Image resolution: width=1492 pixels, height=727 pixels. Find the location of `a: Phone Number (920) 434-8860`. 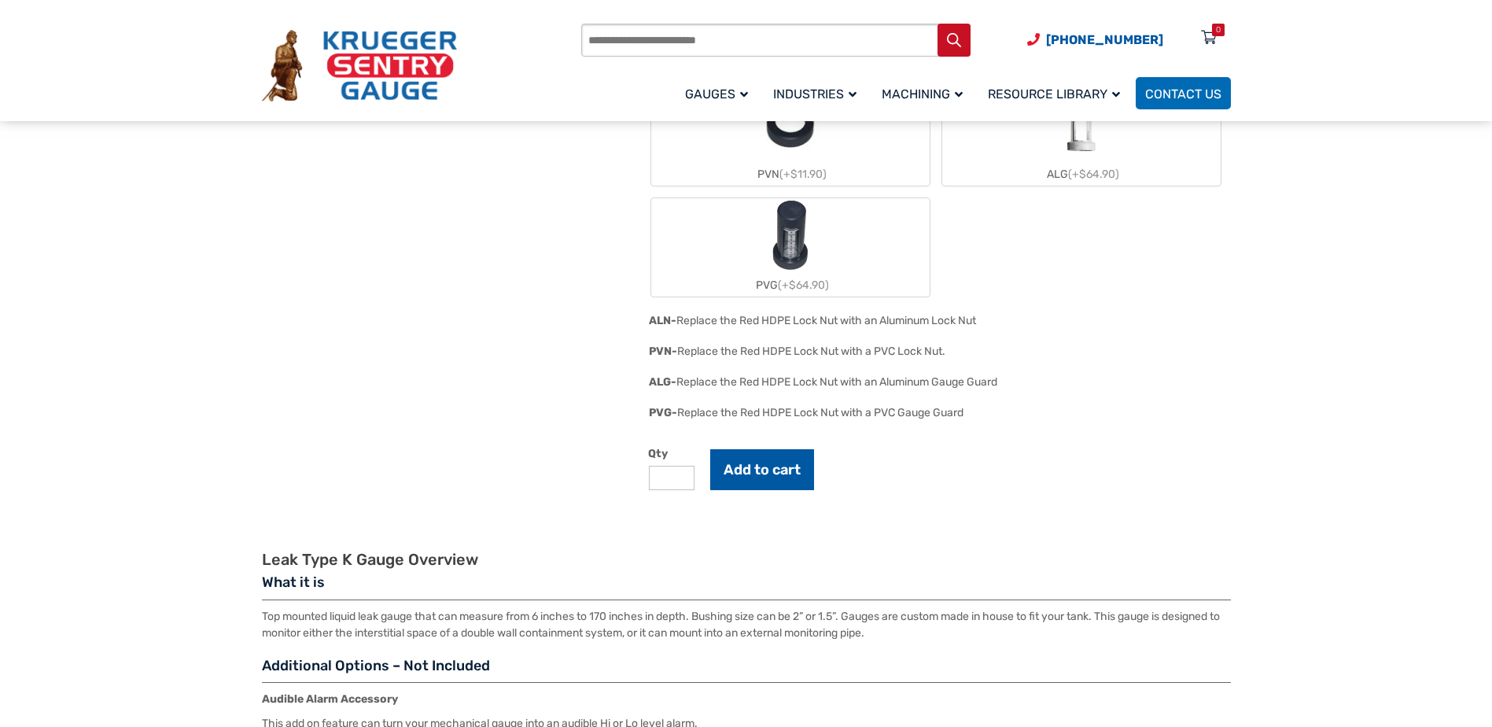

a: Phone Number (920) 434-8860 is located at coordinates (1095, 39).